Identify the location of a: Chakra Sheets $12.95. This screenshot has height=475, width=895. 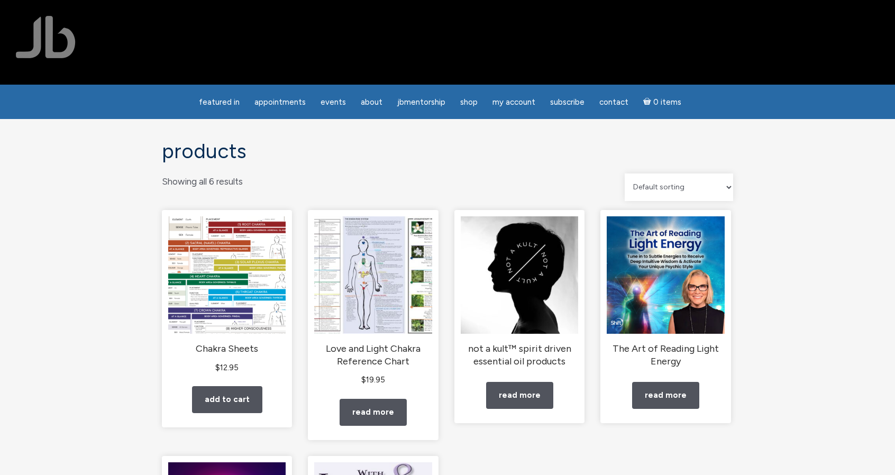
(227, 295).